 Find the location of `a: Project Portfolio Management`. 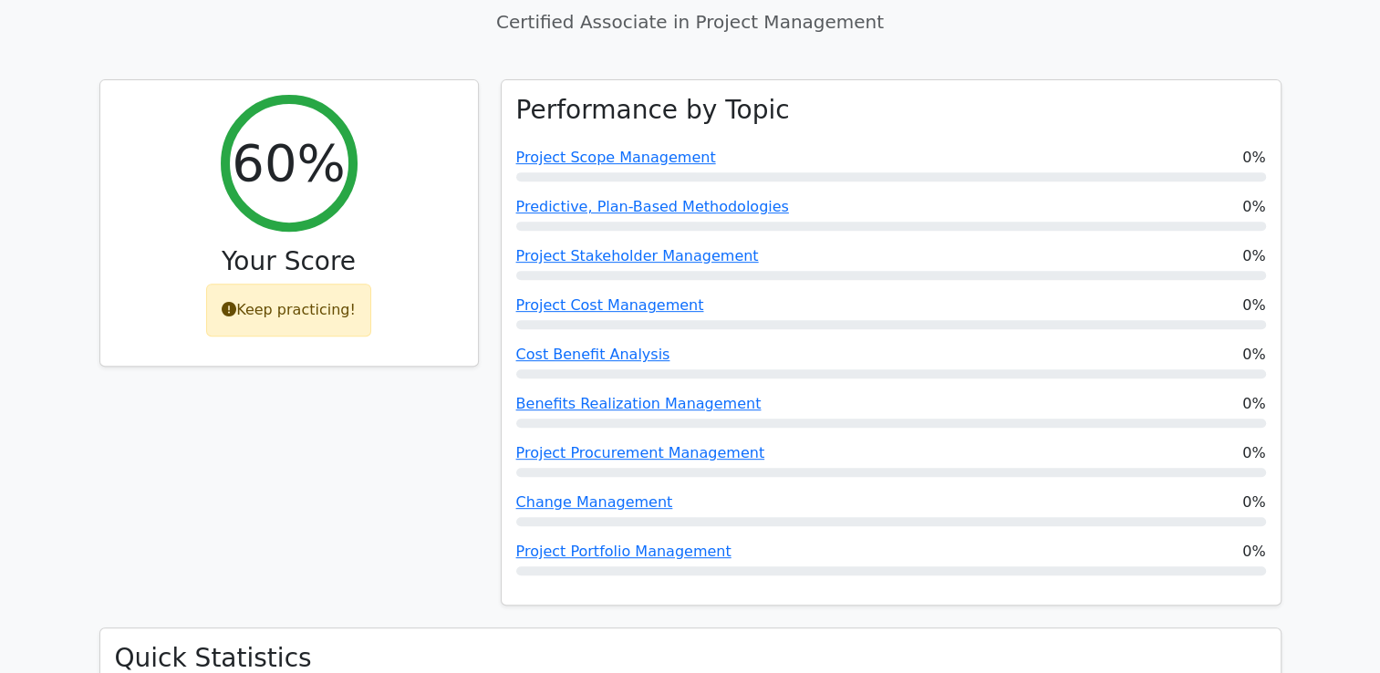

a: Project Portfolio Management is located at coordinates (624, 551).